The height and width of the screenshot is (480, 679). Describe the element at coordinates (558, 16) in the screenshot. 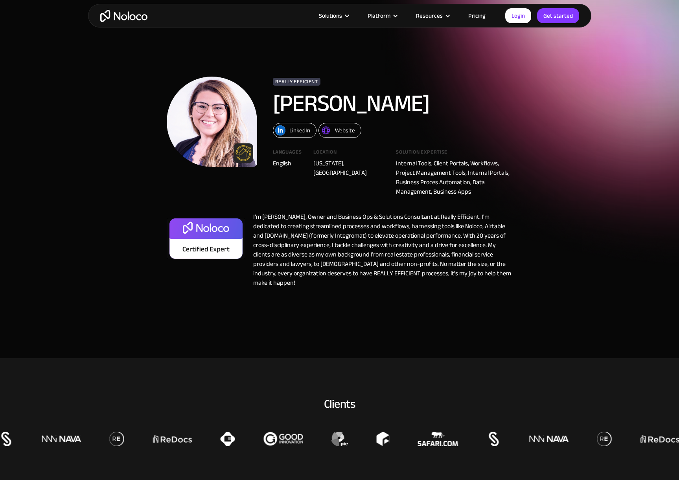

I see `a: Get started` at that location.